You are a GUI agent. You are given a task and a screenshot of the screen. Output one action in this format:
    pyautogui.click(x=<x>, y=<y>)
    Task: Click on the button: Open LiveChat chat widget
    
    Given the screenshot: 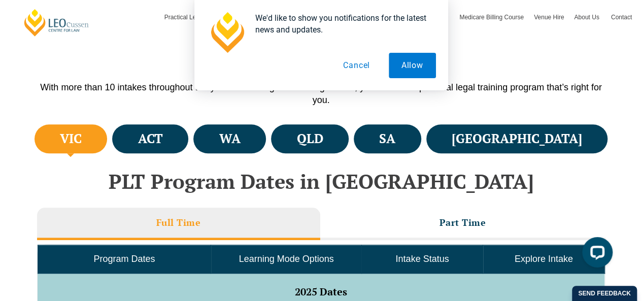 What is the action you would take?
    pyautogui.click(x=23, y=19)
    